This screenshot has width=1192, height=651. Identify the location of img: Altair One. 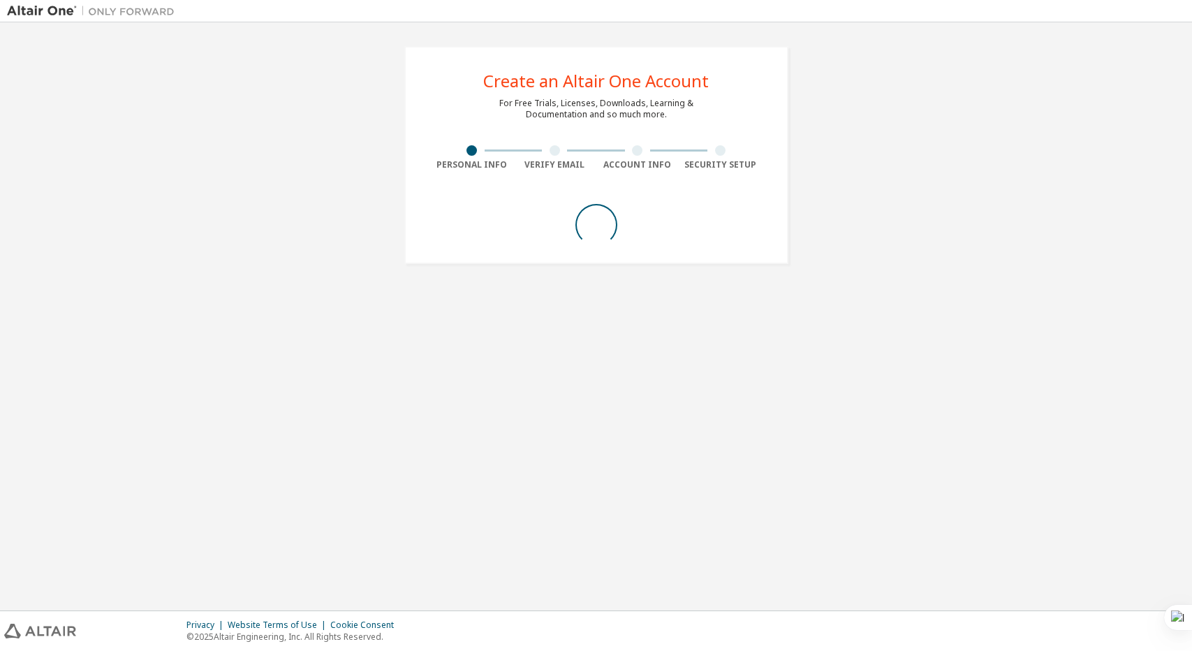
(94, 11).